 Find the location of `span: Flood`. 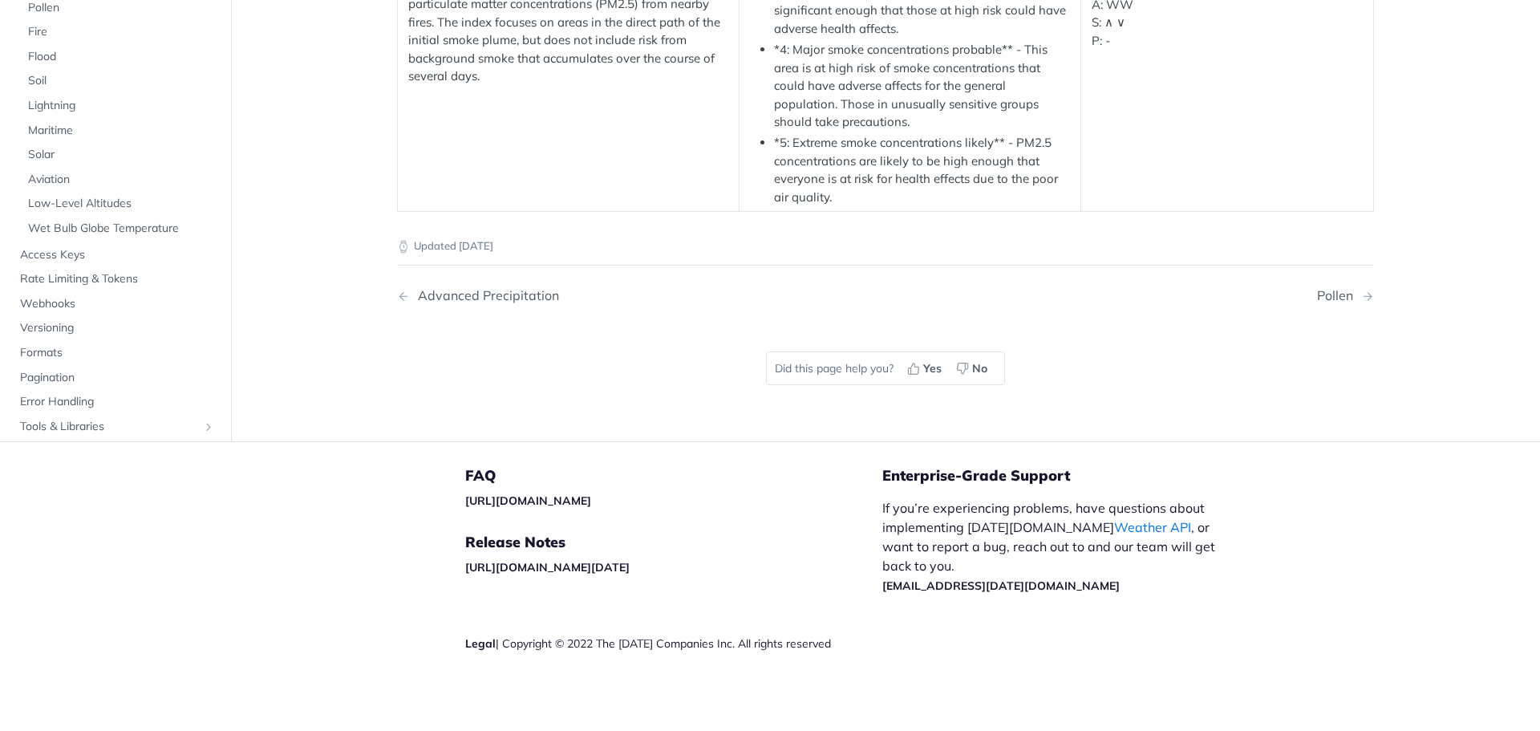

span: Flood is located at coordinates (121, 57).